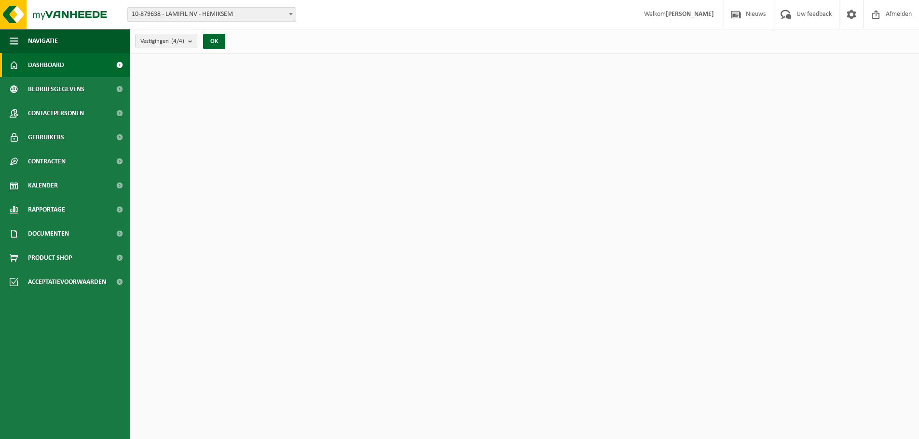 The width and height of the screenshot is (919, 439). I want to click on span: Acceptatievoorwaarden, so click(67, 282).